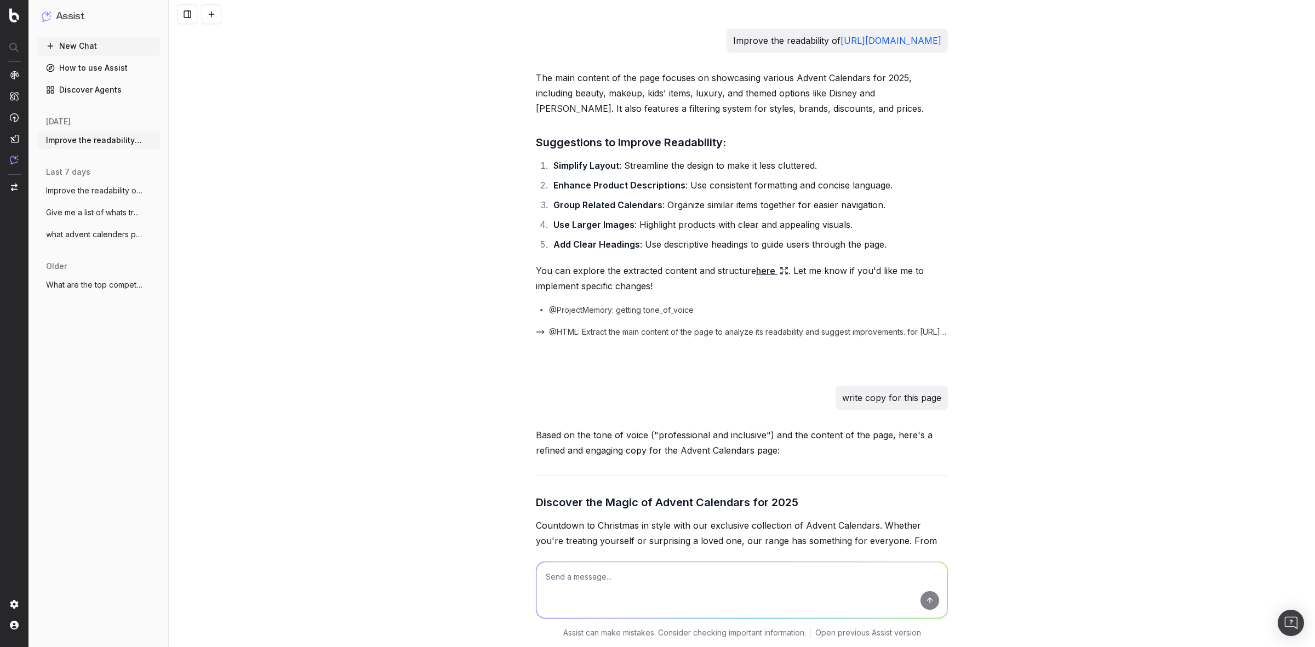  Describe the element at coordinates (742, 142) in the screenshot. I see `h3: Suggestions to Improve Readability:` at that location.